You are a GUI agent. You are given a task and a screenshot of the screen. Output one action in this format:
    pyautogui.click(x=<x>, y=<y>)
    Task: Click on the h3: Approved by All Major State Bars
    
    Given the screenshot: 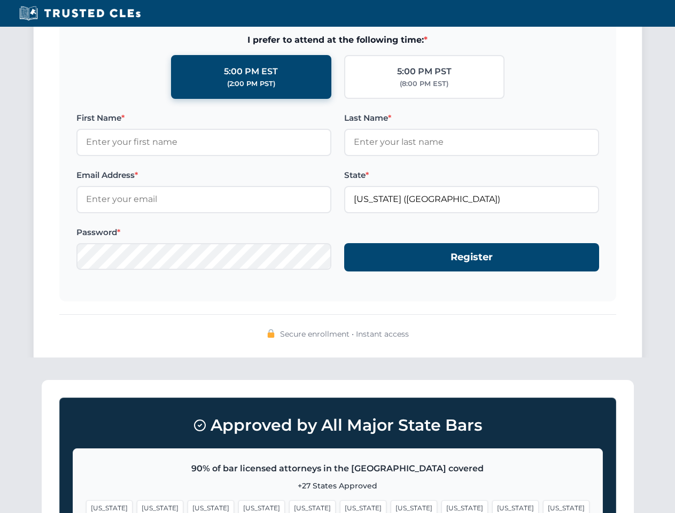 What is the action you would take?
    pyautogui.click(x=338, y=426)
    